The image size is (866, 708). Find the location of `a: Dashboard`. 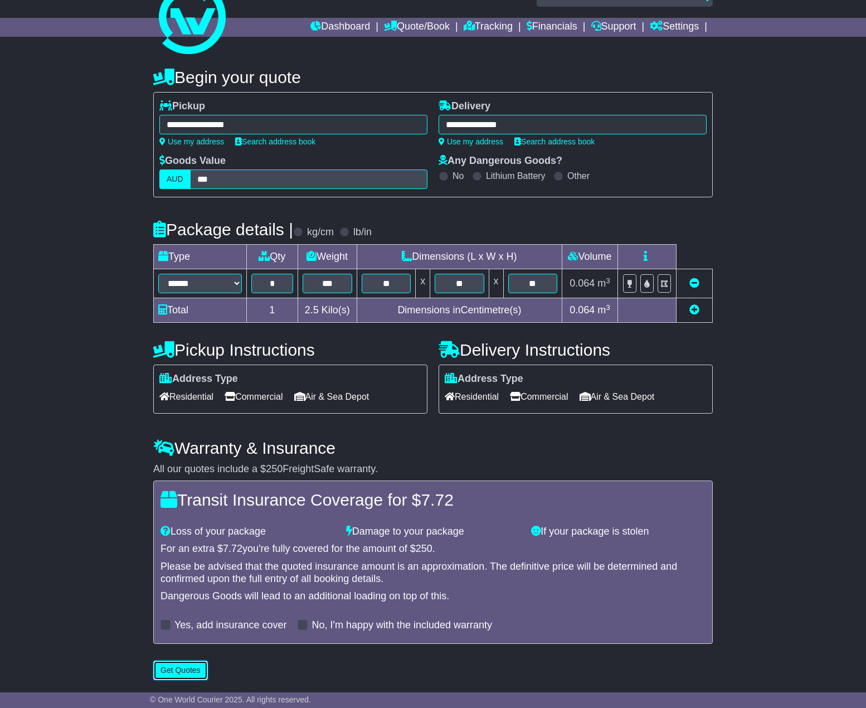

a: Dashboard is located at coordinates (340, 27).